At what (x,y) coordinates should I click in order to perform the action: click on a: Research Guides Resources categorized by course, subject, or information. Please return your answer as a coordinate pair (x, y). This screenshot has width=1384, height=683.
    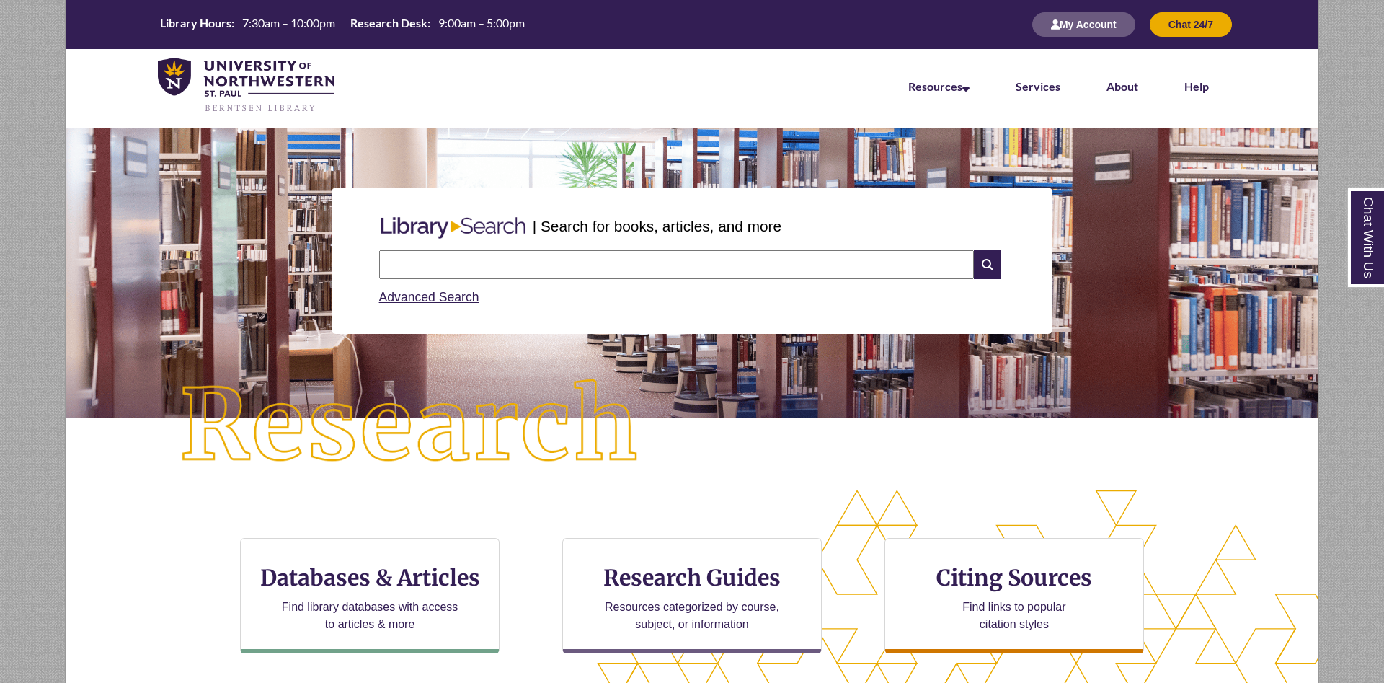
    Looking at the image, I should click on (692, 596).